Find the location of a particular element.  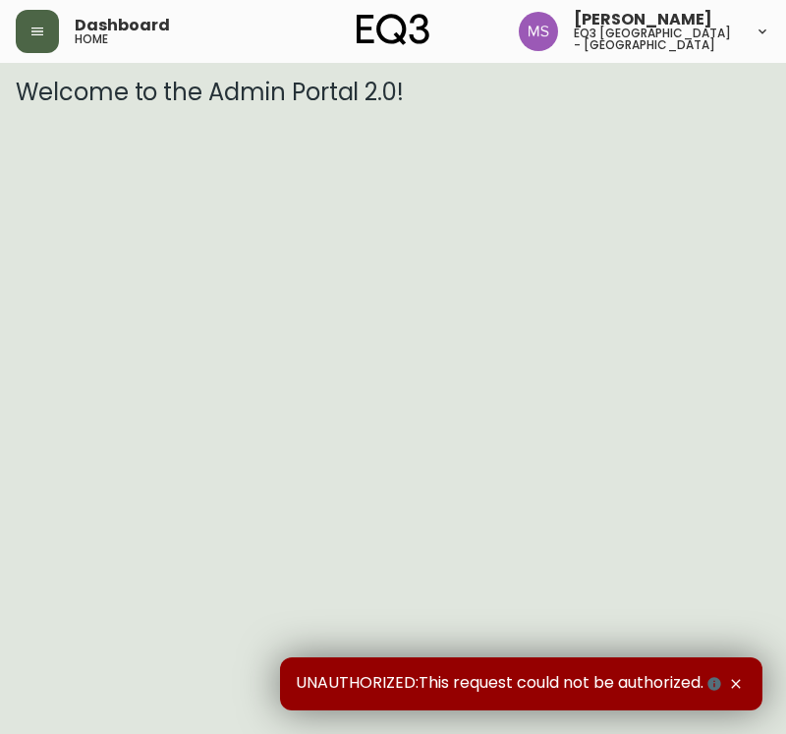

img: 1b6e43211f6f3cc0b0729c9049b8e7af is located at coordinates (538, 31).